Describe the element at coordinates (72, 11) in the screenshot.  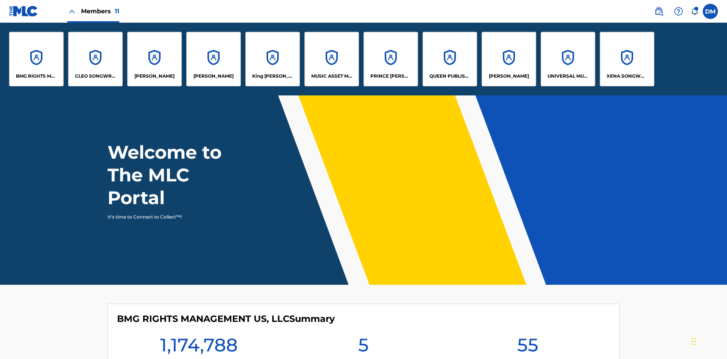
I see `img: Close` at that location.